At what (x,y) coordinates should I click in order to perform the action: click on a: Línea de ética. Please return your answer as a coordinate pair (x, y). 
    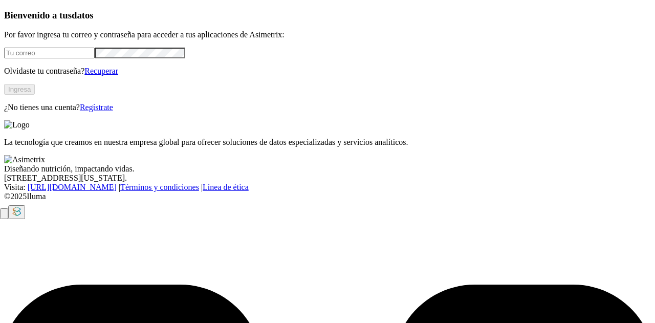
    Looking at the image, I should click on (226, 187).